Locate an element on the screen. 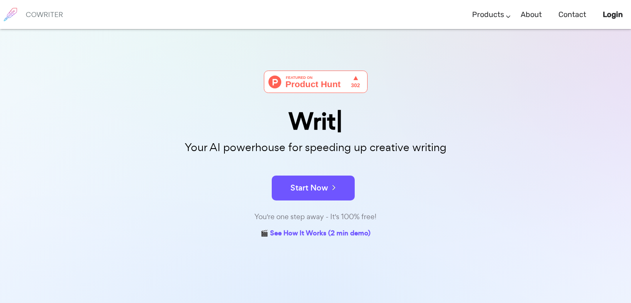 The image size is (631, 303). img: Cowriter - Your AI buddy for speeding up creative writing | Product Hunt is located at coordinates (316, 82).